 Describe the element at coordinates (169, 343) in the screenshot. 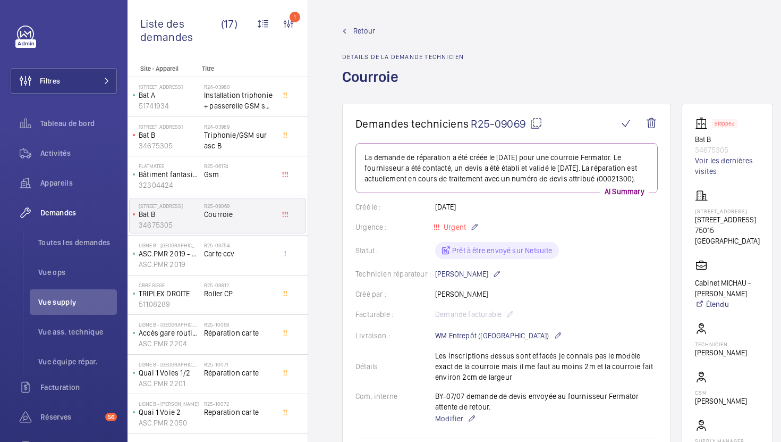

I see `p: ASC.PMR 2204` at that location.